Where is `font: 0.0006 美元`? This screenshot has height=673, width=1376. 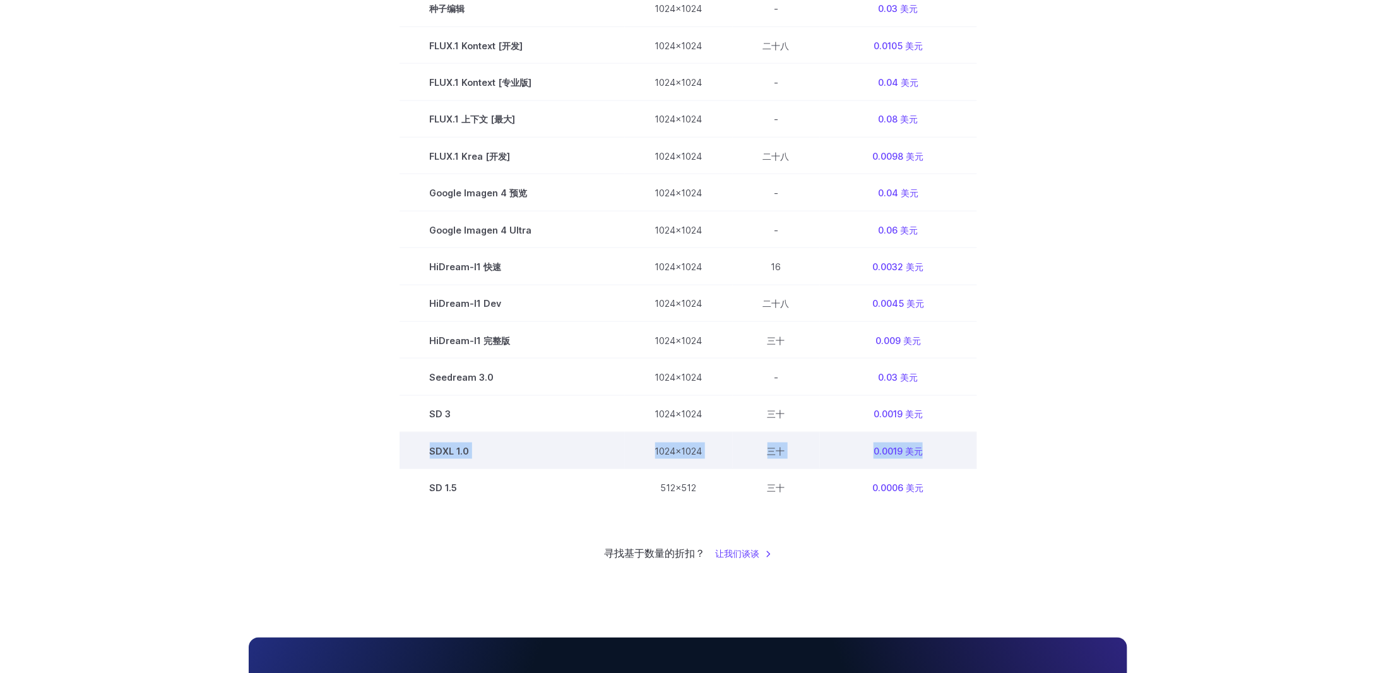
font: 0.0006 美元 is located at coordinates (898, 488).